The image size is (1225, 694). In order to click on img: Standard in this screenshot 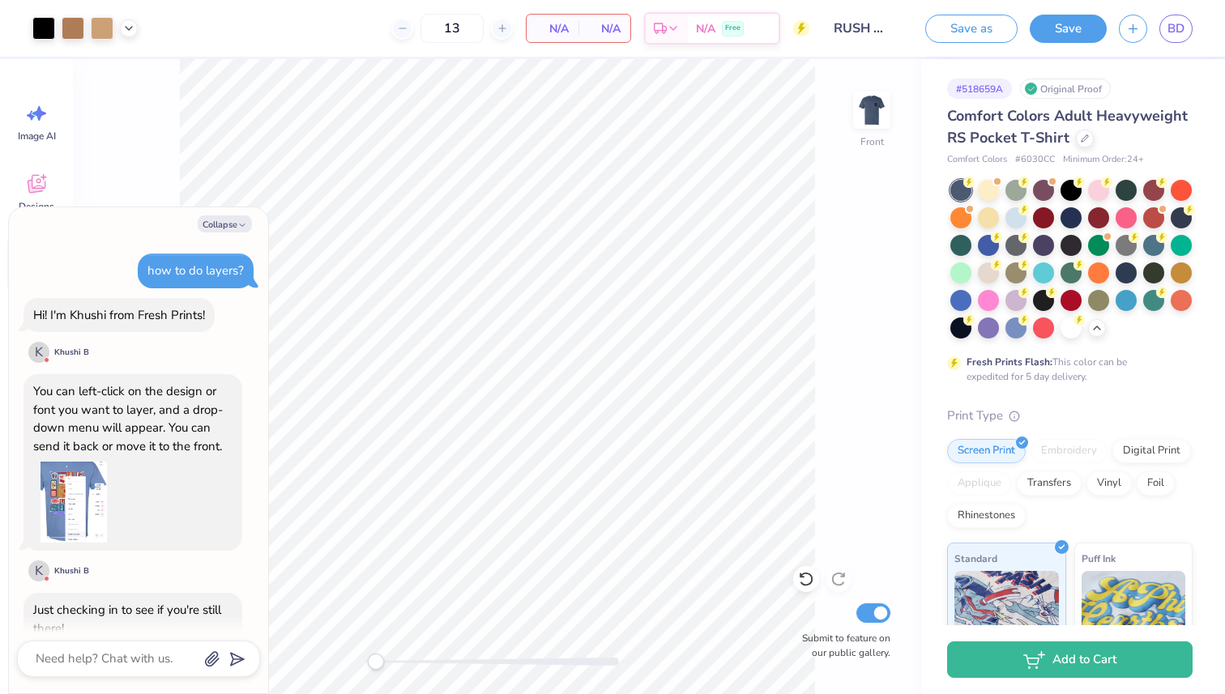, I will do `click(1006, 612)`.